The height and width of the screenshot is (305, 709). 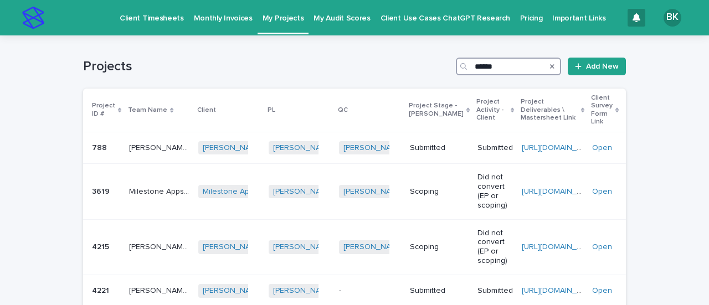 I want to click on p: 4215, so click(x=101, y=246).